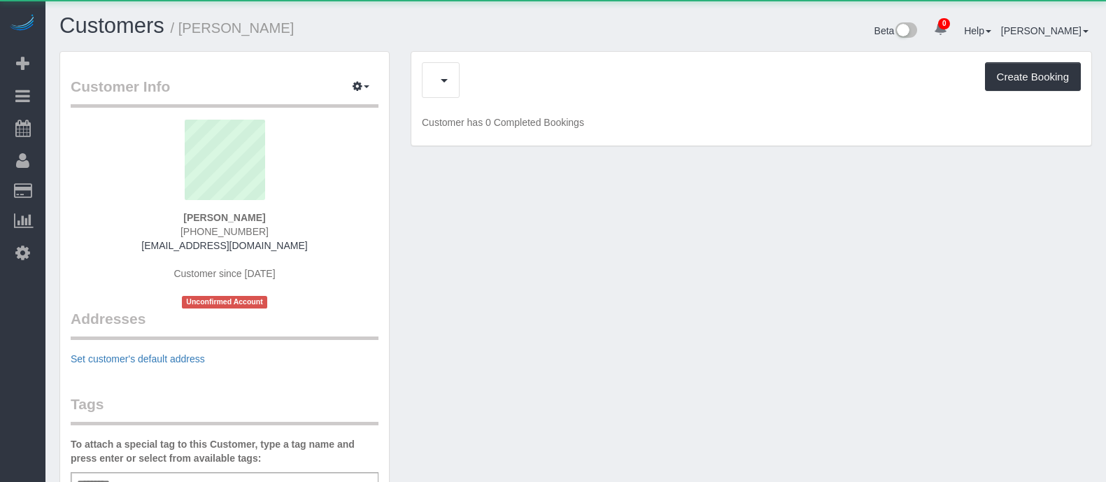  What do you see at coordinates (22, 24) in the screenshot?
I see `a: Automaid Logo` at bounding box center [22, 24].